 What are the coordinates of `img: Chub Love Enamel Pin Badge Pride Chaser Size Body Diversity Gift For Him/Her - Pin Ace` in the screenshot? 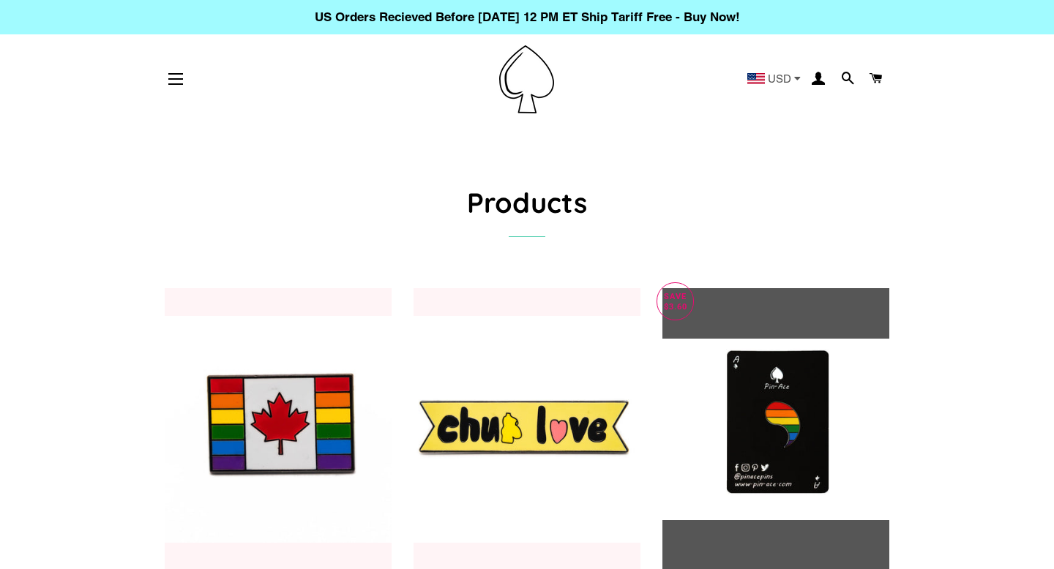 It's located at (527, 430).